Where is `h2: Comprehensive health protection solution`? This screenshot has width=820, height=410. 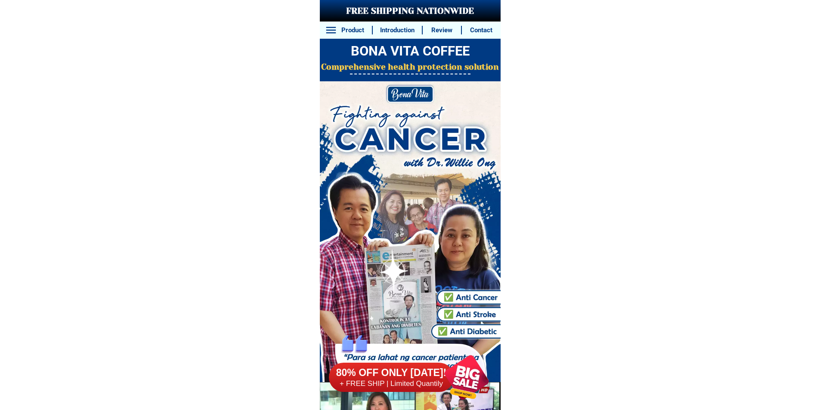 h2: Comprehensive health protection solution is located at coordinates (410, 67).